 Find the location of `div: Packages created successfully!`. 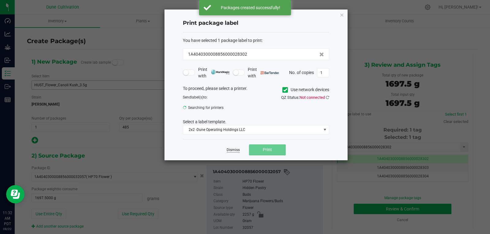

div: Packages created successfully! is located at coordinates (250, 8).